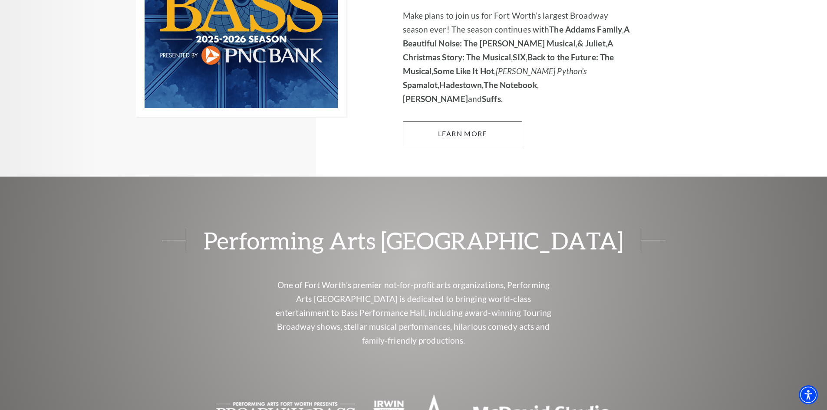 The image size is (827, 410). I want to click on a: Learn More 2025-2026 Broadway at the Bass Season presented by PNC Bank, so click(463, 134).